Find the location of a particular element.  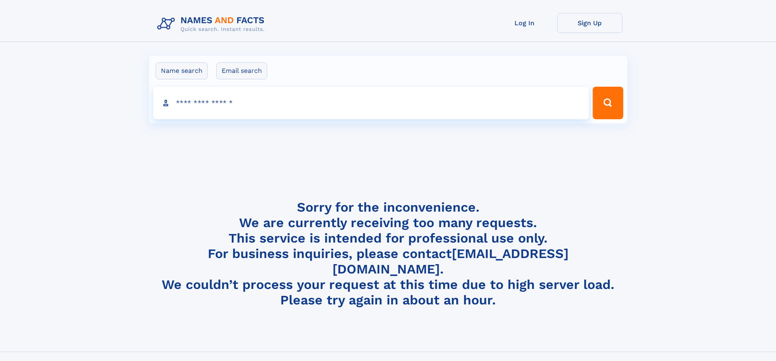

button: Search Button is located at coordinates (608, 103).